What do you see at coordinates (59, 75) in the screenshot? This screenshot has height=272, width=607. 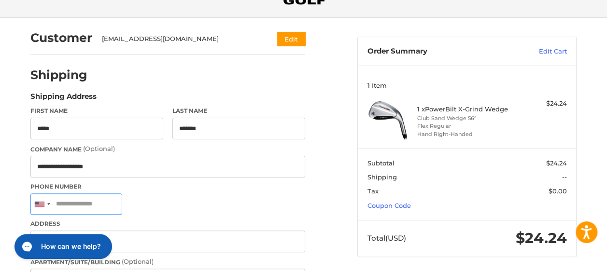 I see `h2: Shipping` at bounding box center [59, 75].